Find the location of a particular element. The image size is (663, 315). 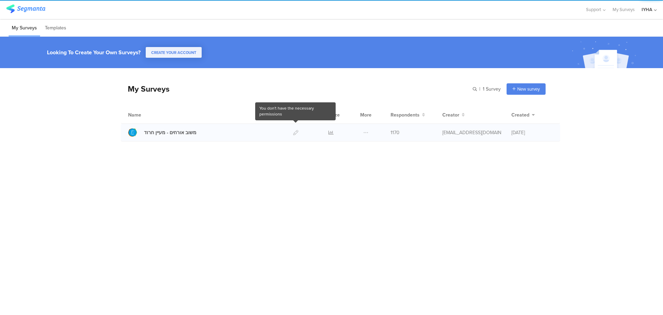

a: משוב אורחים - מעיין חרוד is located at coordinates (162, 132).